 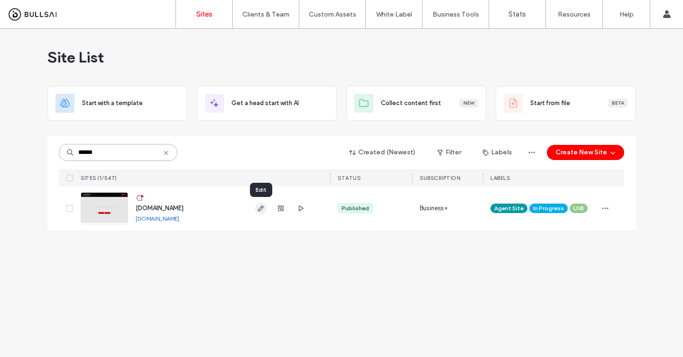 I want to click on button: Labels, so click(x=497, y=153).